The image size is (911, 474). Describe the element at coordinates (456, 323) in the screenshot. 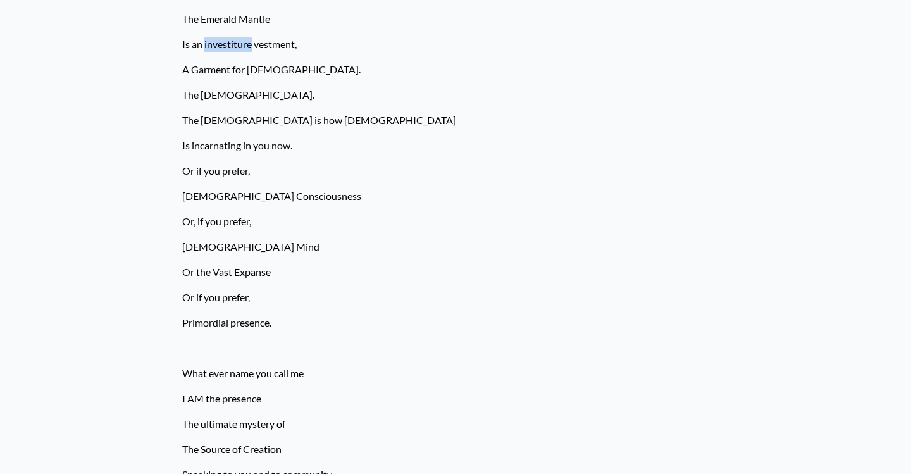

I see `p: Primordial presence.` at that location.